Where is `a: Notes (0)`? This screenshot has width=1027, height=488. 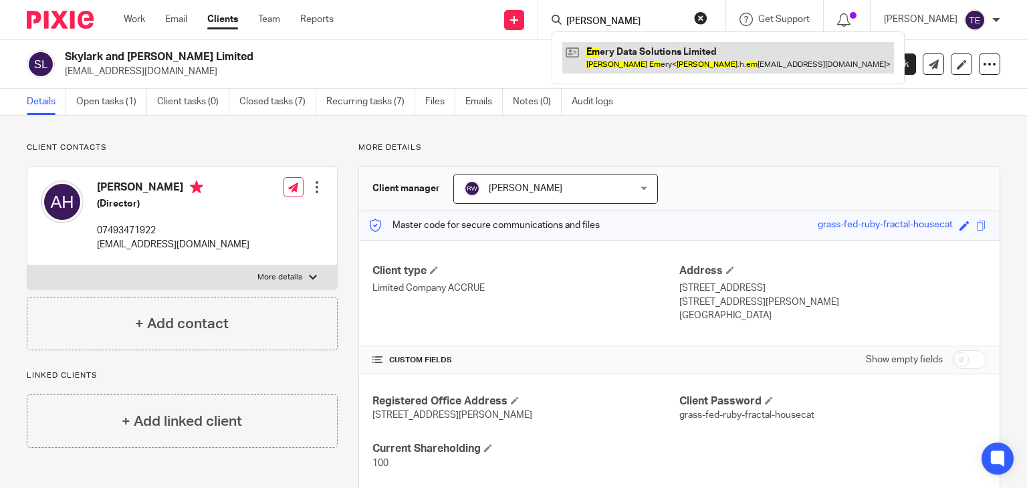
a: Notes (0) is located at coordinates (537, 102).